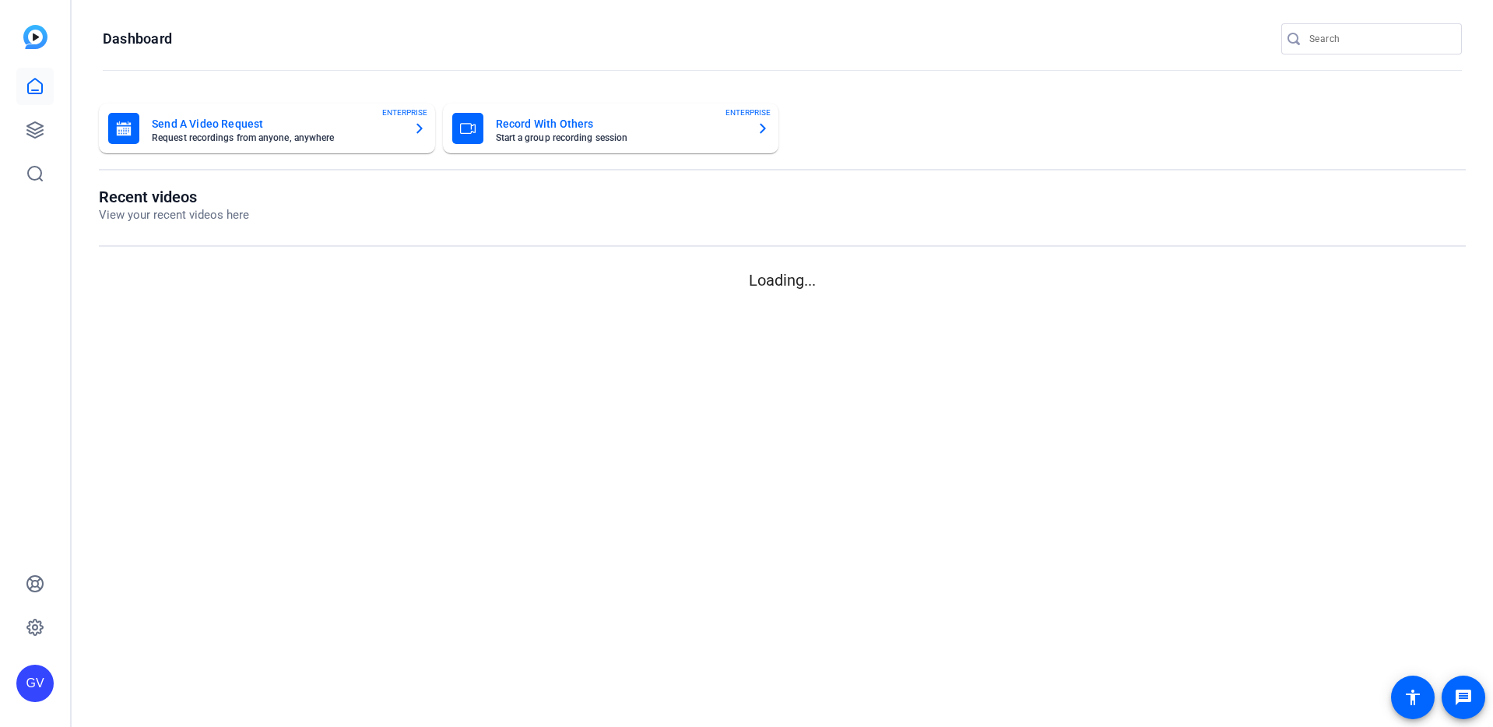 The image size is (1493, 727). I want to click on h1: Dashboard, so click(137, 39).